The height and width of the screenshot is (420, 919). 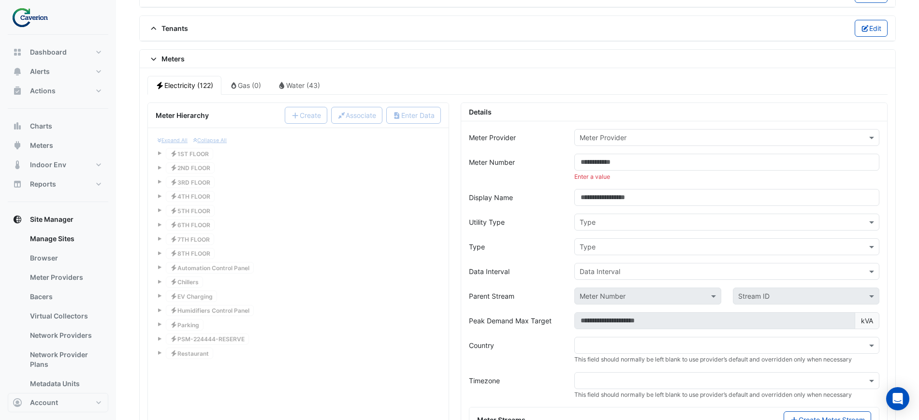 What do you see at coordinates (58, 91) in the screenshot?
I see `button: Actions` at bounding box center [58, 91].